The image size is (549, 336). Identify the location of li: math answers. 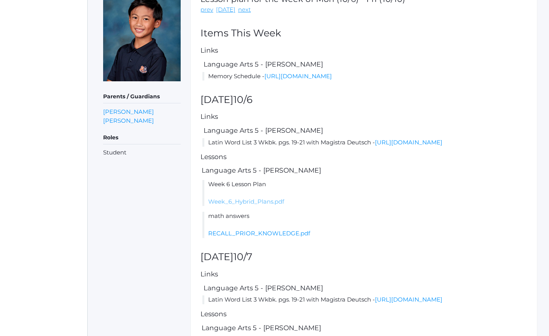
(365, 225).